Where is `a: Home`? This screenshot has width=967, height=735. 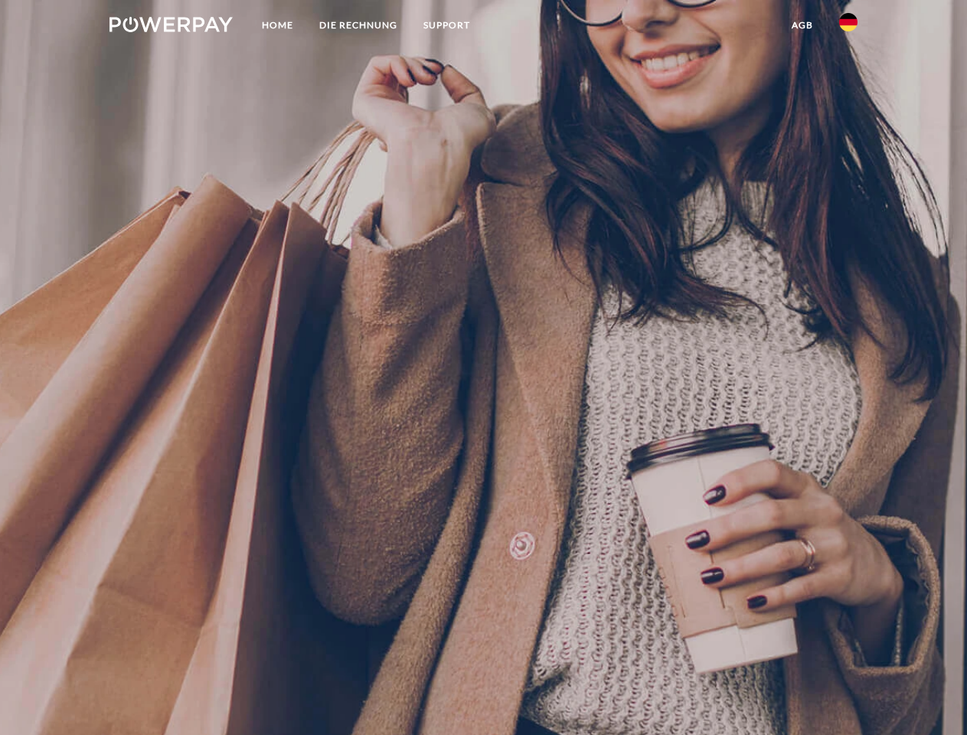 a: Home is located at coordinates (277, 25).